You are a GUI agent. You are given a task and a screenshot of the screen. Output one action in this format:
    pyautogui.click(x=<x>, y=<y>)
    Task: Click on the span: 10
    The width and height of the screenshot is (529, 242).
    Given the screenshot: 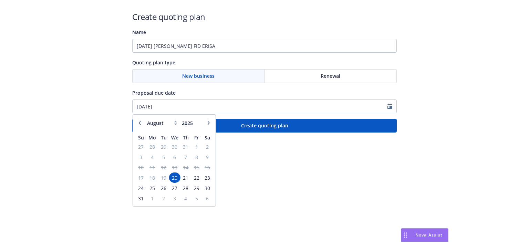 What is the action you would take?
    pyautogui.click(x=141, y=167)
    